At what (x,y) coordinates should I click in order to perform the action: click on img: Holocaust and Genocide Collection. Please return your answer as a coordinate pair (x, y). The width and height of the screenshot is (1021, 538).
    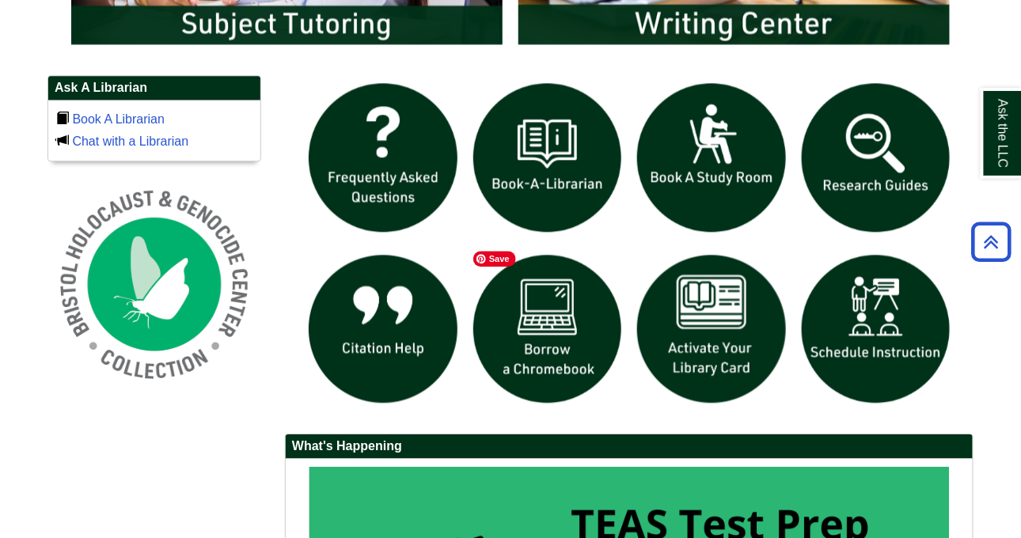
    Looking at the image, I should click on (154, 284).